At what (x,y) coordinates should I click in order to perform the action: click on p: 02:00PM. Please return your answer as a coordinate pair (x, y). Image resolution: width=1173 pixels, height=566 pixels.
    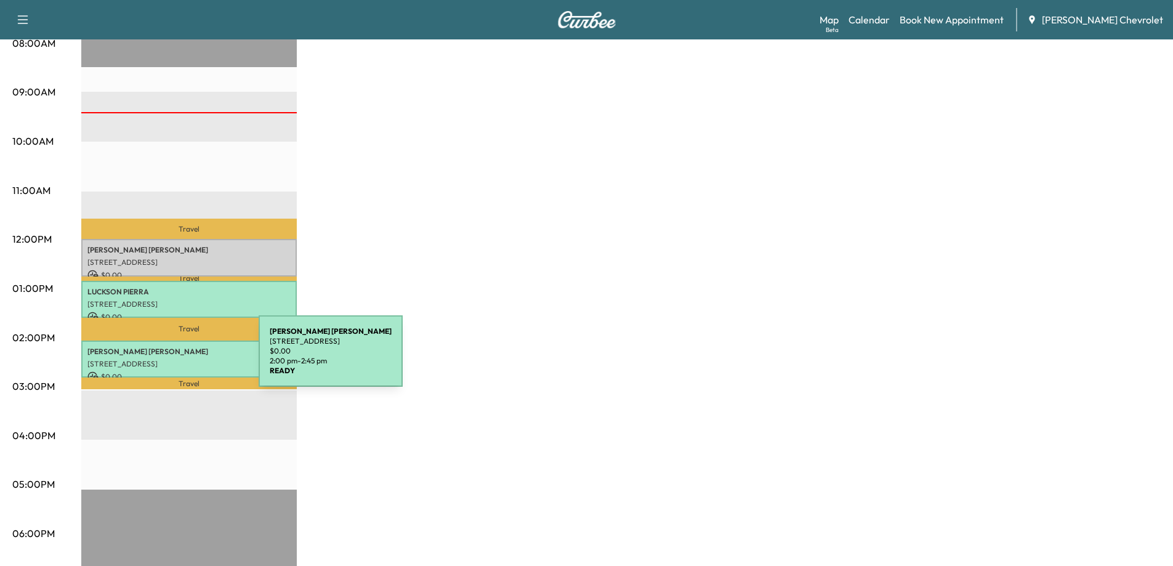
    Looking at the image, I should click on (33, 338).